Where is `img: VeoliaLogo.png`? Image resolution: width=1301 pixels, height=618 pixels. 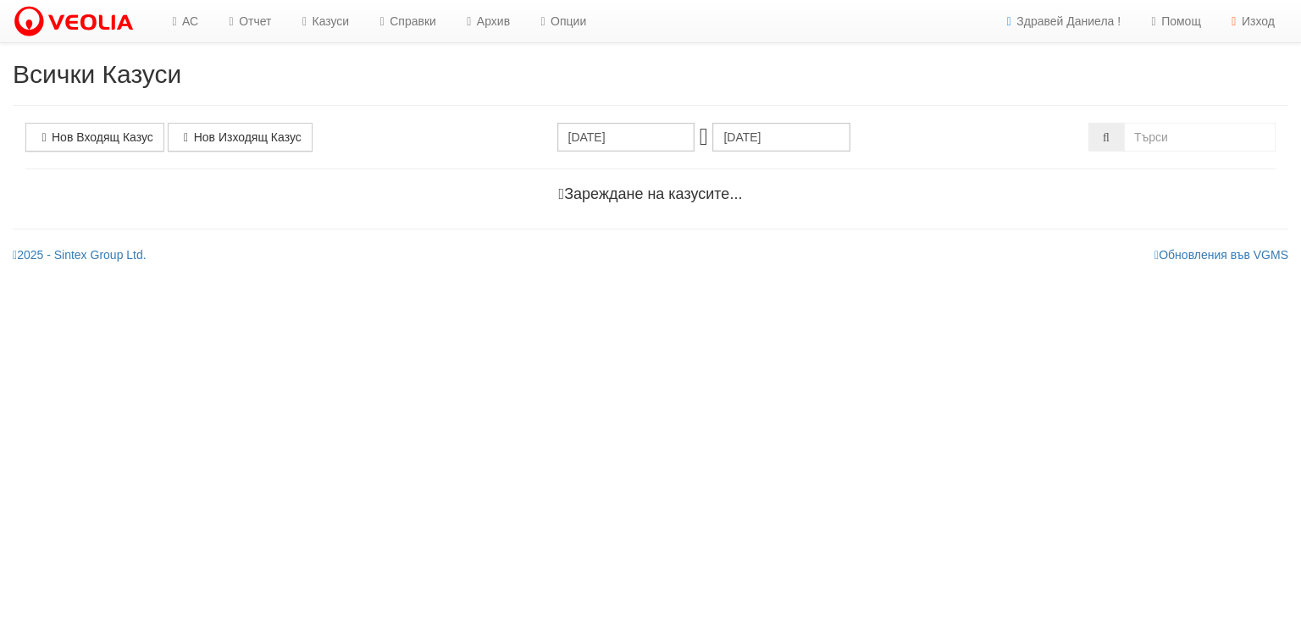
img: VeoliaLogo.png is located at coordinates (77, 22).